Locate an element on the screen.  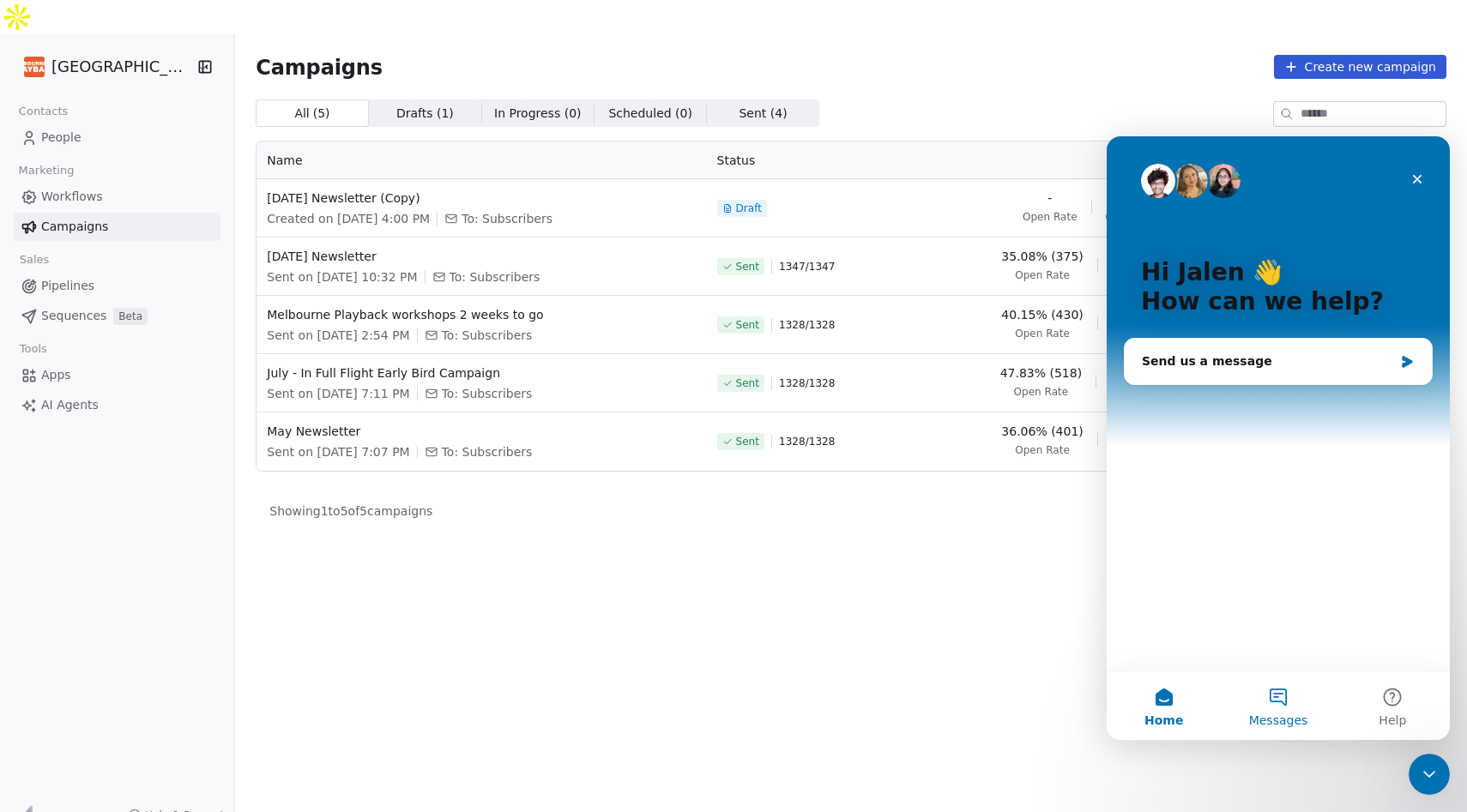
span: 36.06% (401) is located at coordinates (1041, 431).